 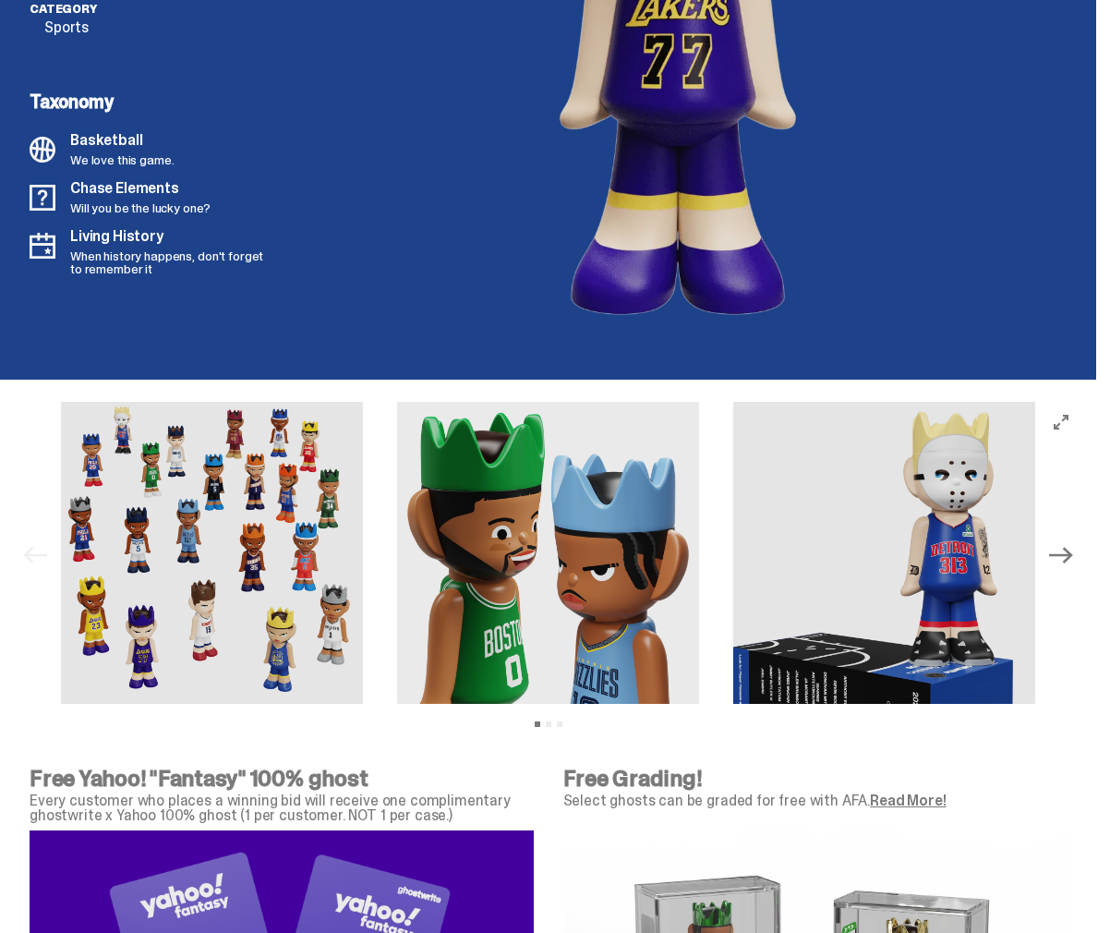 I want to click on img: NBA-MG-BaseVictory-ezgif.com-optipng.png, so click(x=548, y=552).